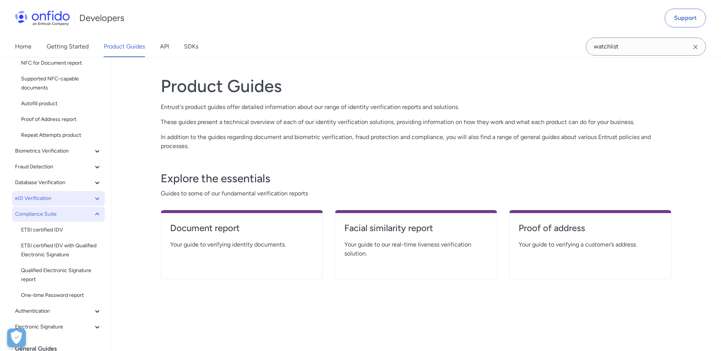 The height and width of the screenshot is (351, 721). What do you see at coordinates (124, 47) in the screenshot?
I see `a: Product Guides` at bounding box center [124, 47].